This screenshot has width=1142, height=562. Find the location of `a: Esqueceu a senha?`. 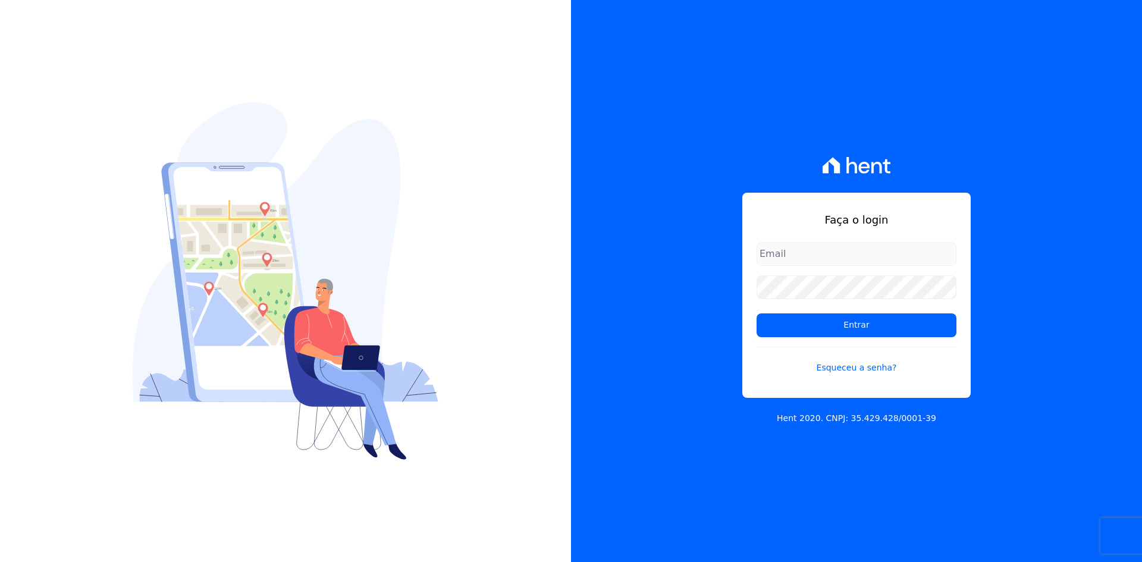

a: Esqueceu a senha? is located at coordinates (856, 360).